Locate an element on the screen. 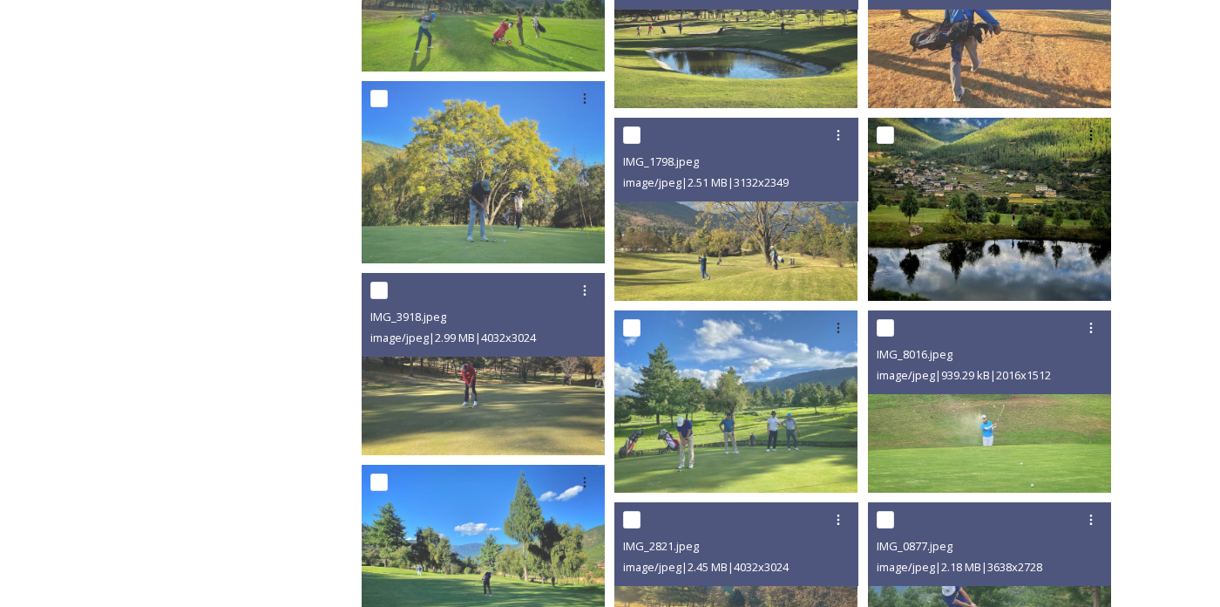  img: IMG_0631.jpeg is located at coordinates (989, 208).